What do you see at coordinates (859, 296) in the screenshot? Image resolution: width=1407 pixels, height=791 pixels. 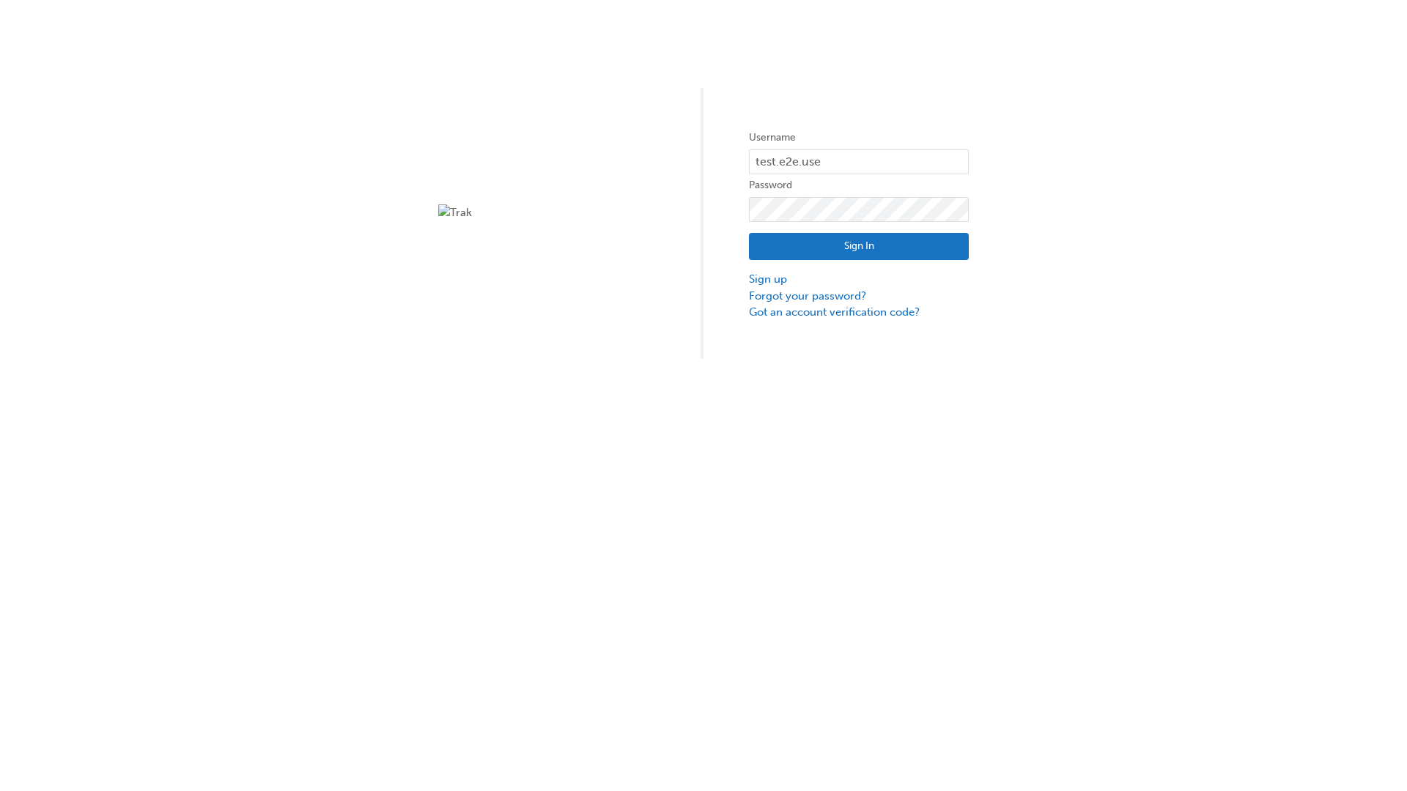 I see `a: Forgot your password?` at bounding box center [859, 296].